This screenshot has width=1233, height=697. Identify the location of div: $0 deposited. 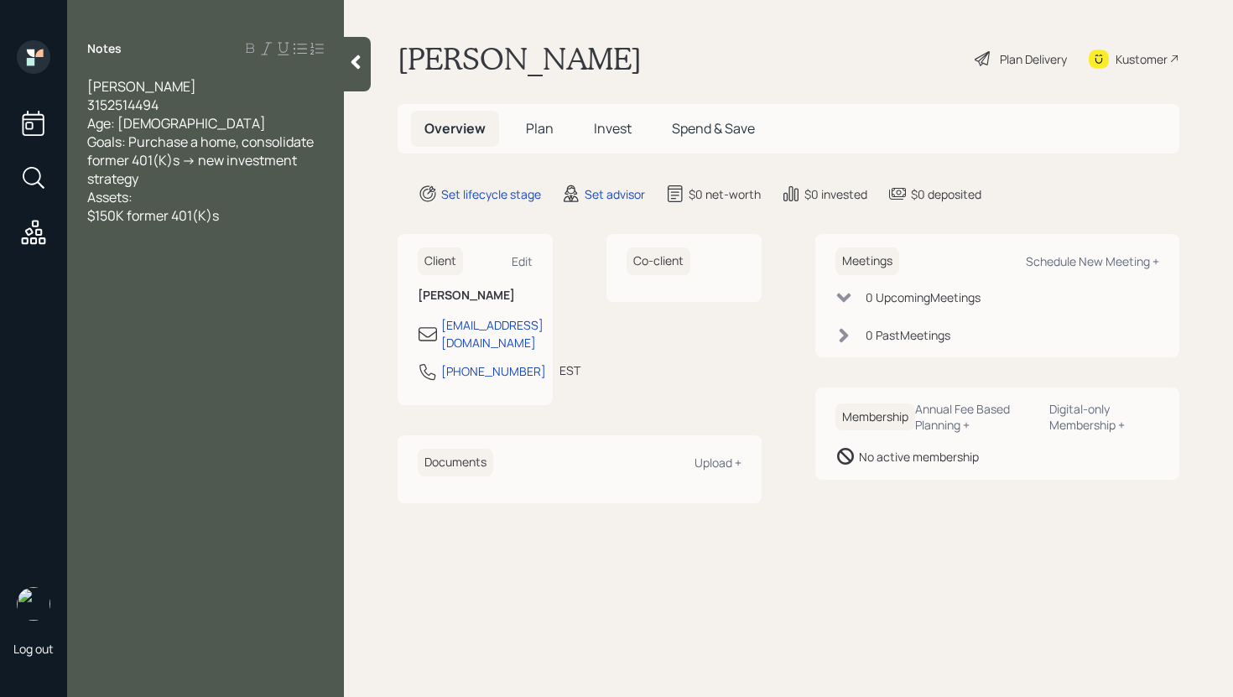
(946, 194).